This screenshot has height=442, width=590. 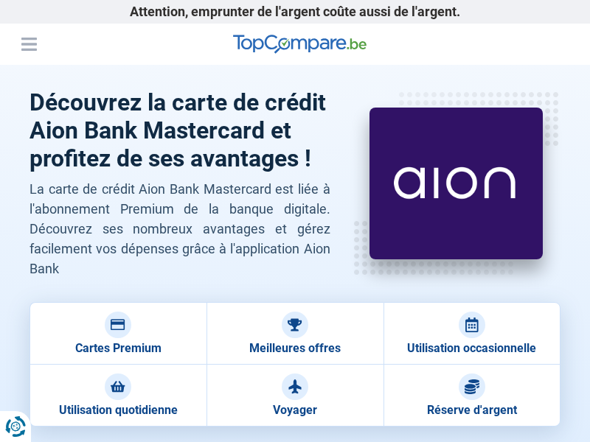 What do you see at coordinates (118, 325) in the screenshot?
I see `img: Cartes Premium` at bounding box center [118, 325].